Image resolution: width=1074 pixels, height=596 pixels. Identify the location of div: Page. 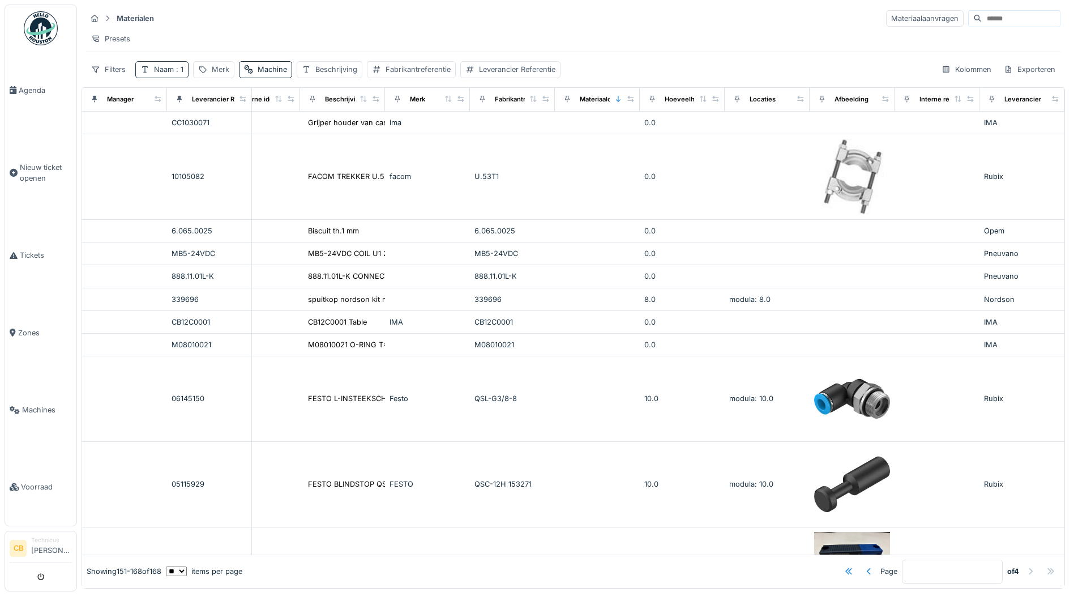
(889, 571).